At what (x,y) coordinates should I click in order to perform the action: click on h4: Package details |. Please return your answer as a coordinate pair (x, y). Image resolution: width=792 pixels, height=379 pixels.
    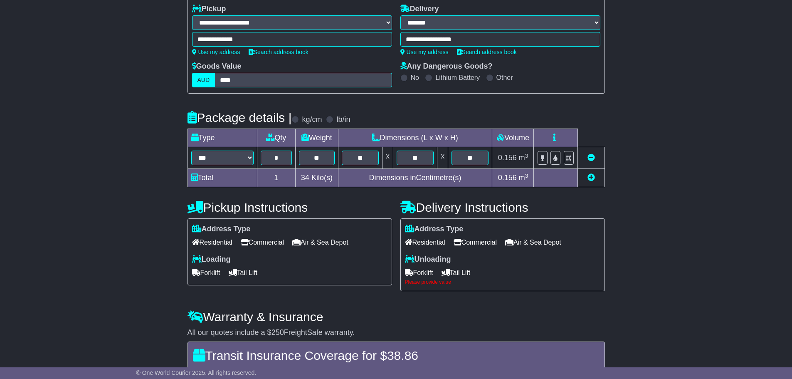
    Looking at the image, I should click on (239, 117).